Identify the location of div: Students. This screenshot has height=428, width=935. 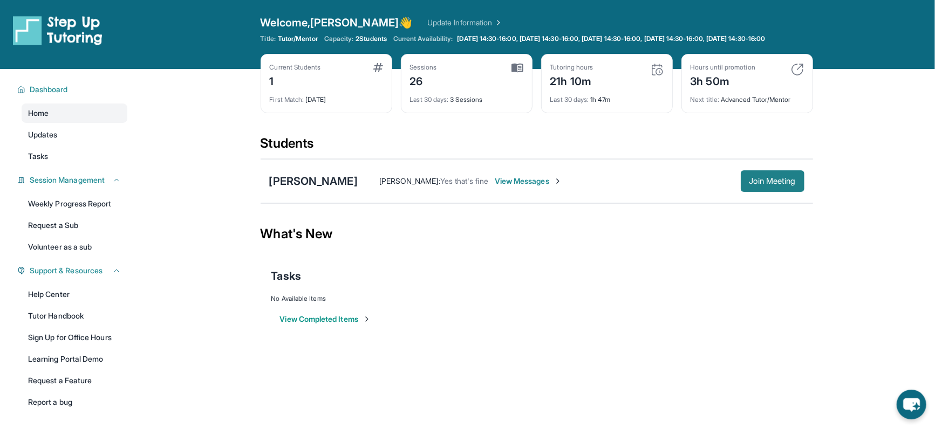
(537, 147).